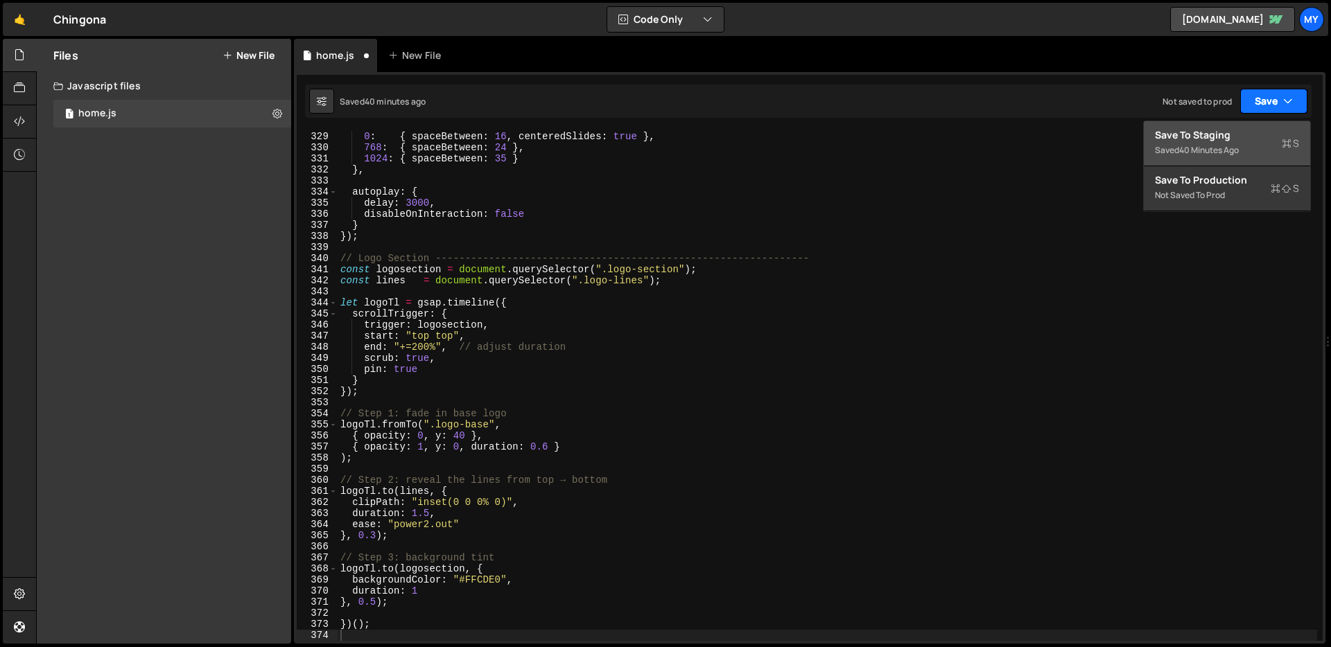  I want to click on div: 364, so click(317, 525).